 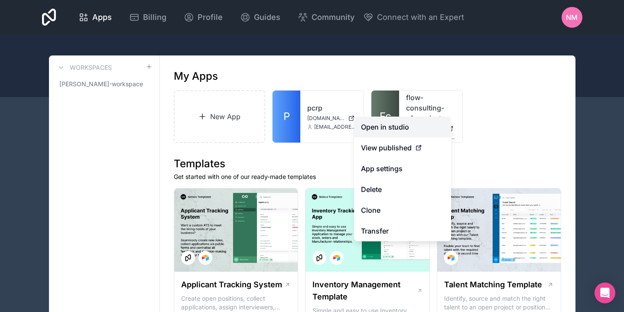 I want to click on span: Fc, so click(x=386, y=117).